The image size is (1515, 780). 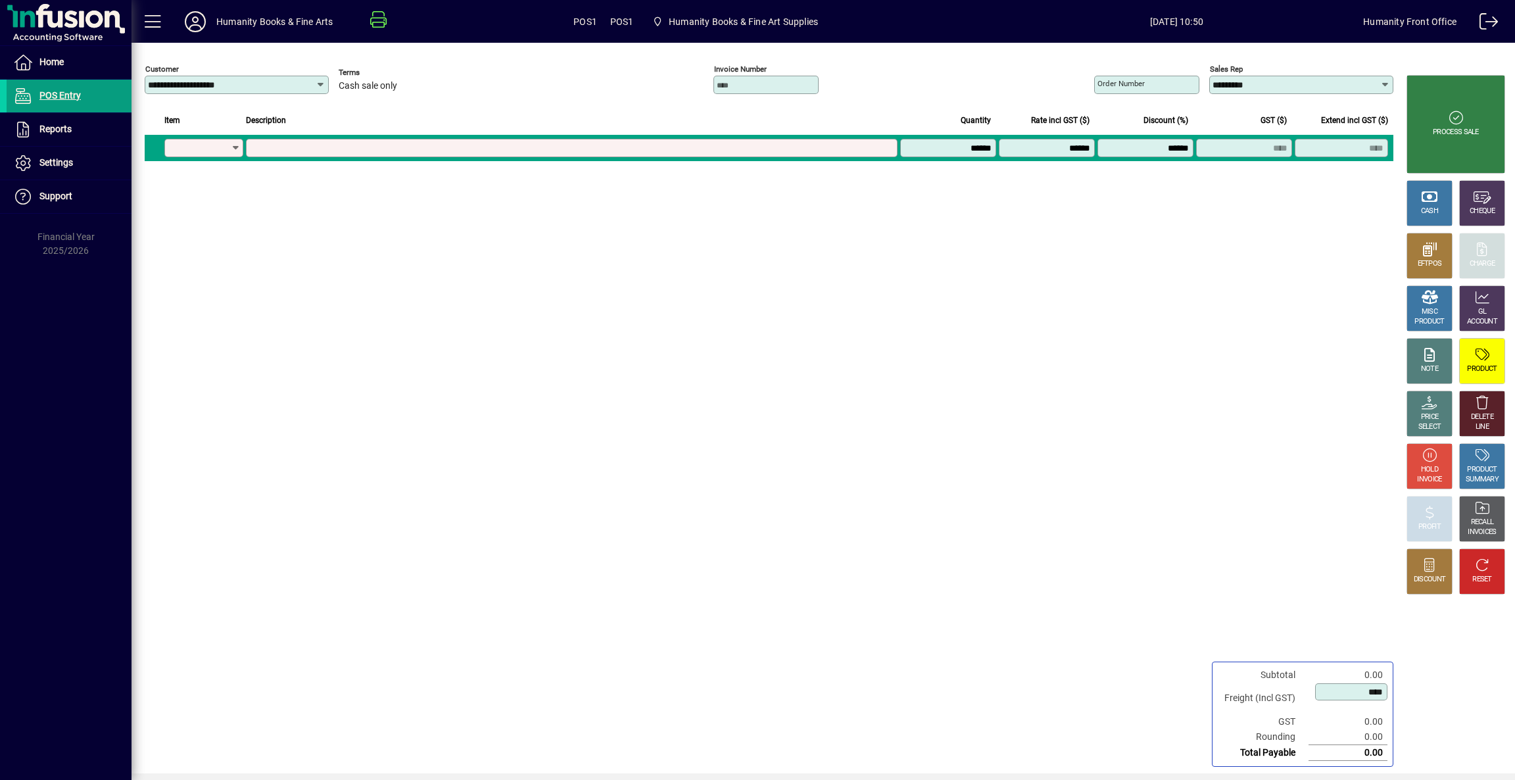 I want to click on a: Support, so click(x=69, y=197).